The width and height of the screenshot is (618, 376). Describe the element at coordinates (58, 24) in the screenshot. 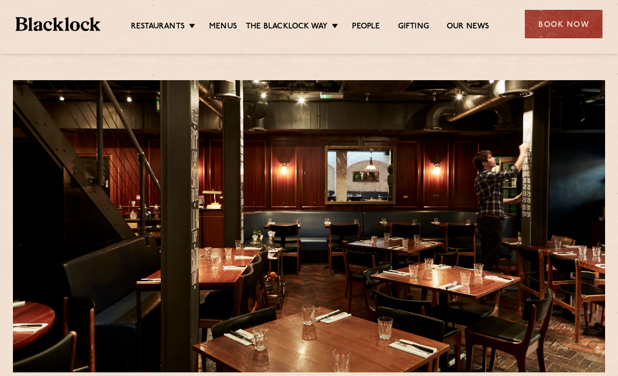

I see `img: BL_Textured_Logo-footer-cropped.svg` at that location.